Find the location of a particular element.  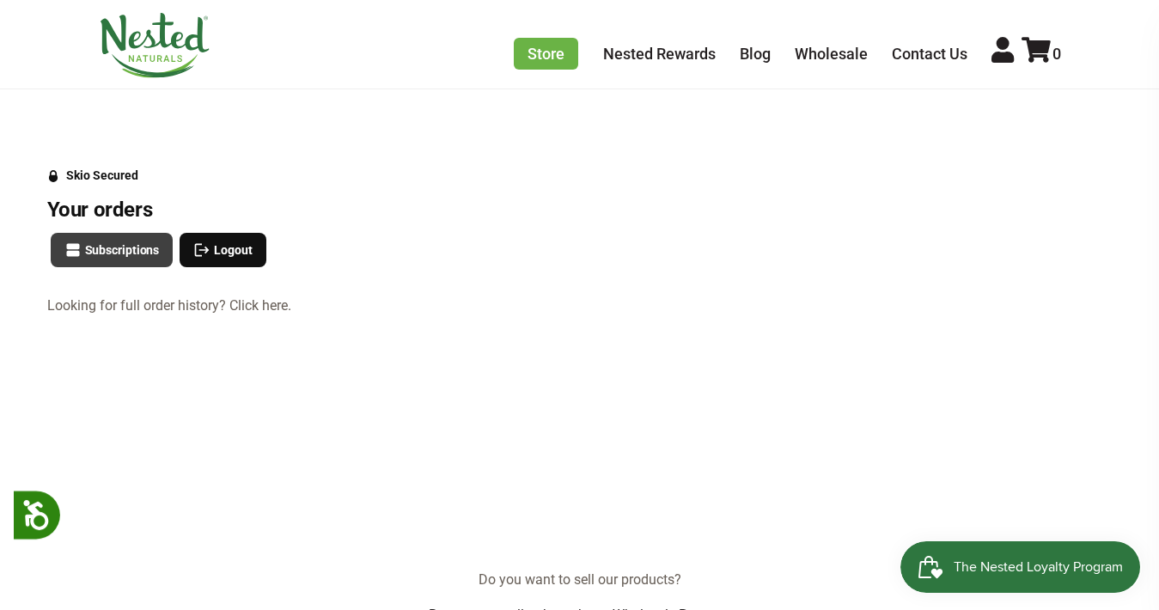

a: Blog is located at coordinates (755, 53).